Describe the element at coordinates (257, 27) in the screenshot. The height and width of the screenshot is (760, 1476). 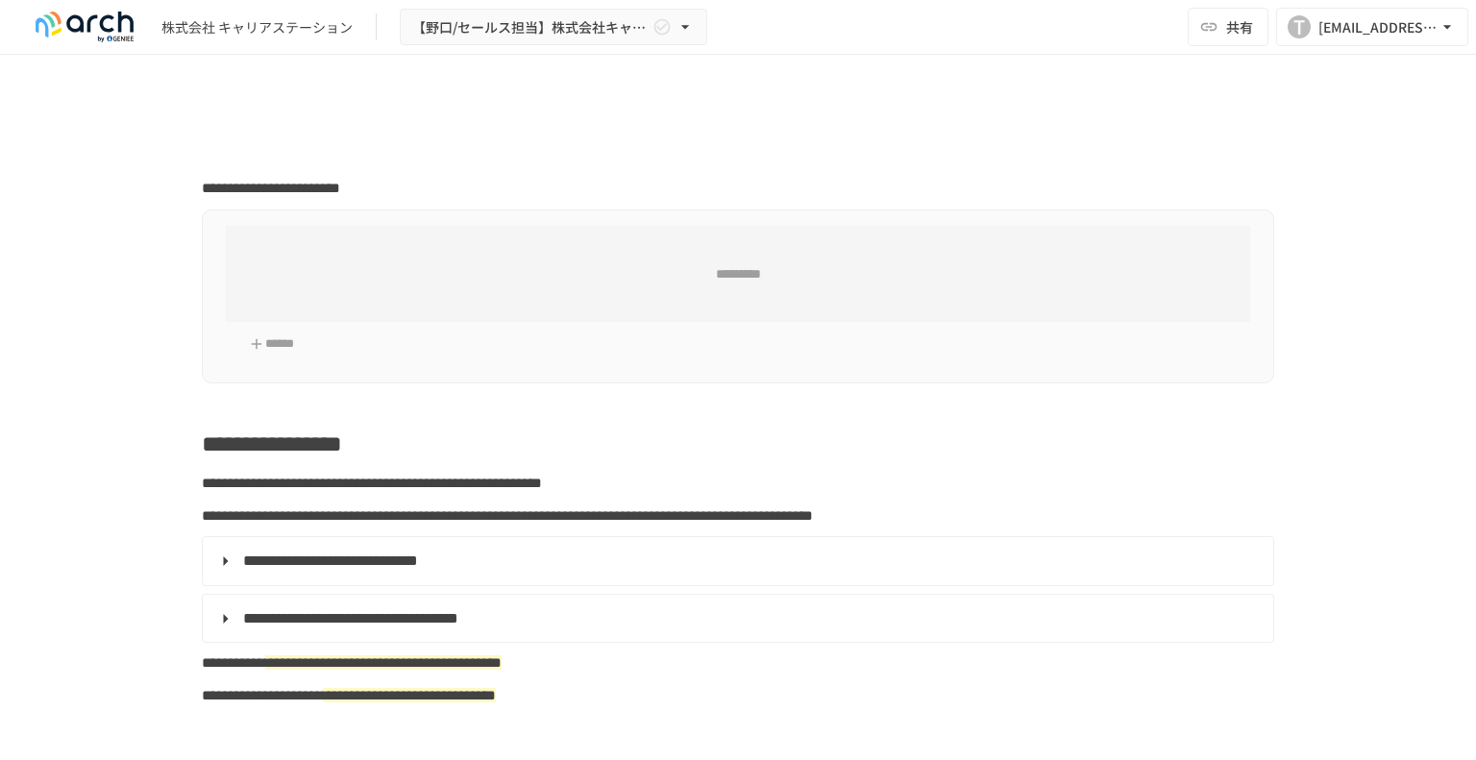
I see `div: 株式会社 キャリアステーション` at that location.